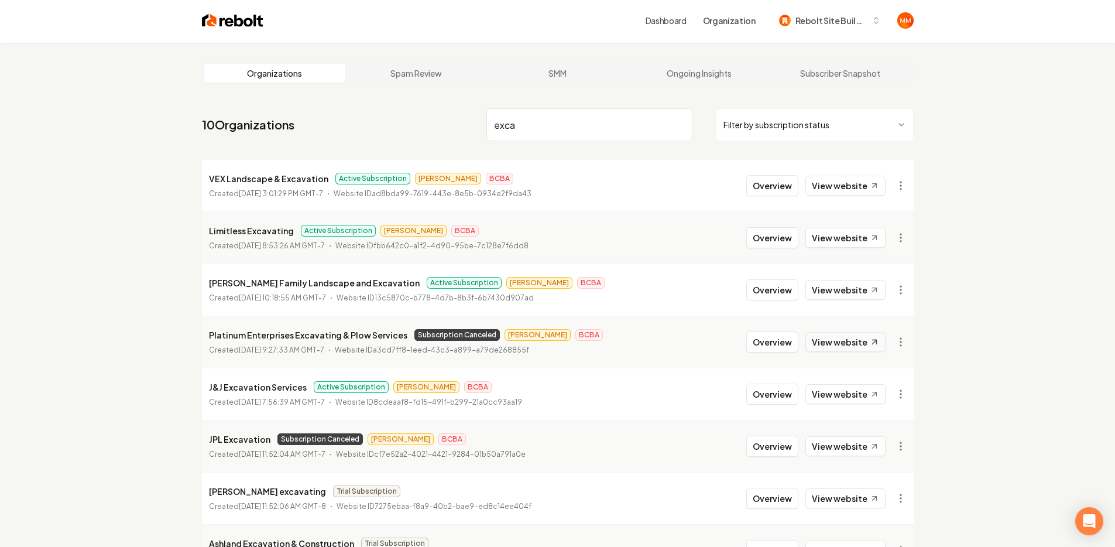  Describe the element at coordinates (906, 20) in the screenshot. I see `button: Open user button` at that location.